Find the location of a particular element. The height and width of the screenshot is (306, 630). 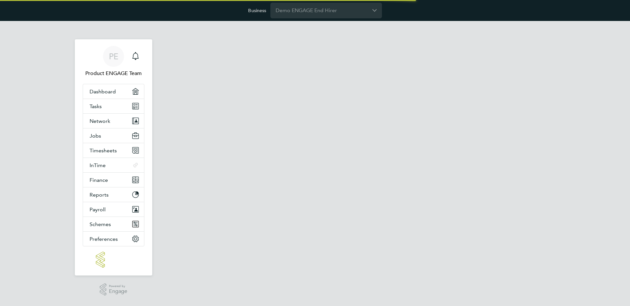

span: Engage is located at coordinates (118, 291).